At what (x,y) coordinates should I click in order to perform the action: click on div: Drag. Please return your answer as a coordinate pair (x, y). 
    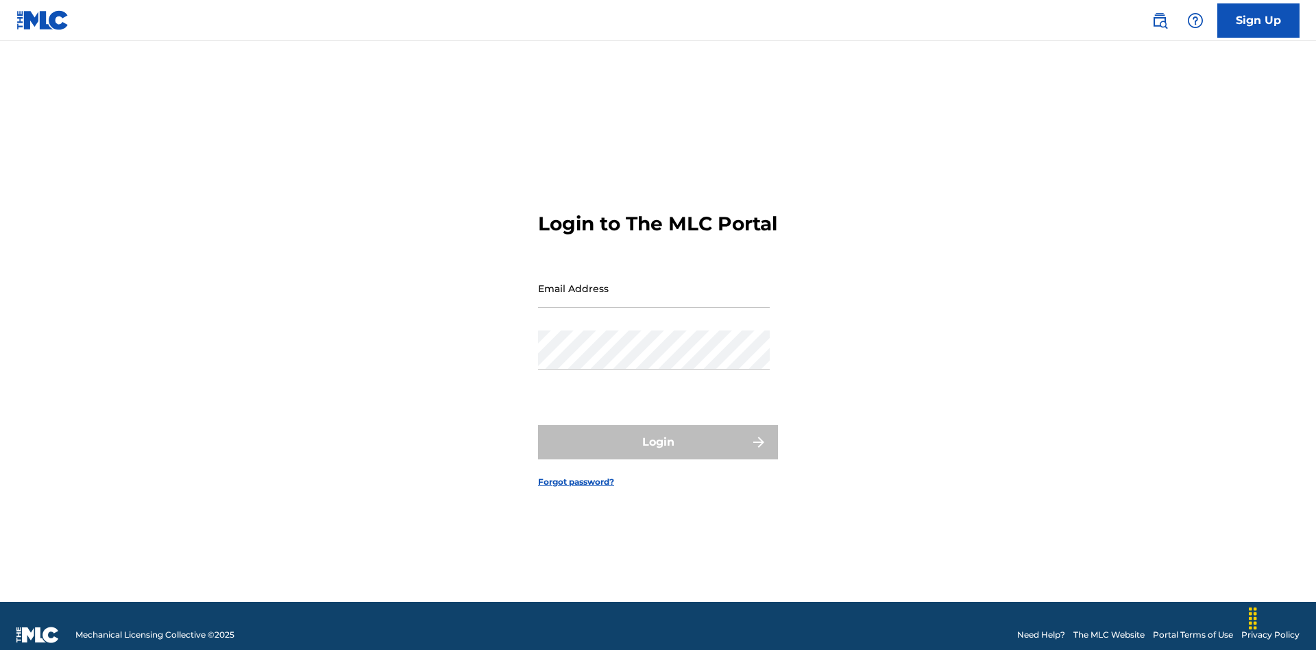
    Looking at the image, I should click on (1253, 618).